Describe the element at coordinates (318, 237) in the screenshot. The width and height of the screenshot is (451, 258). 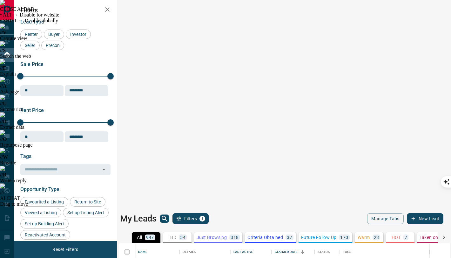
I see `p: Future Follow Up` at that location.